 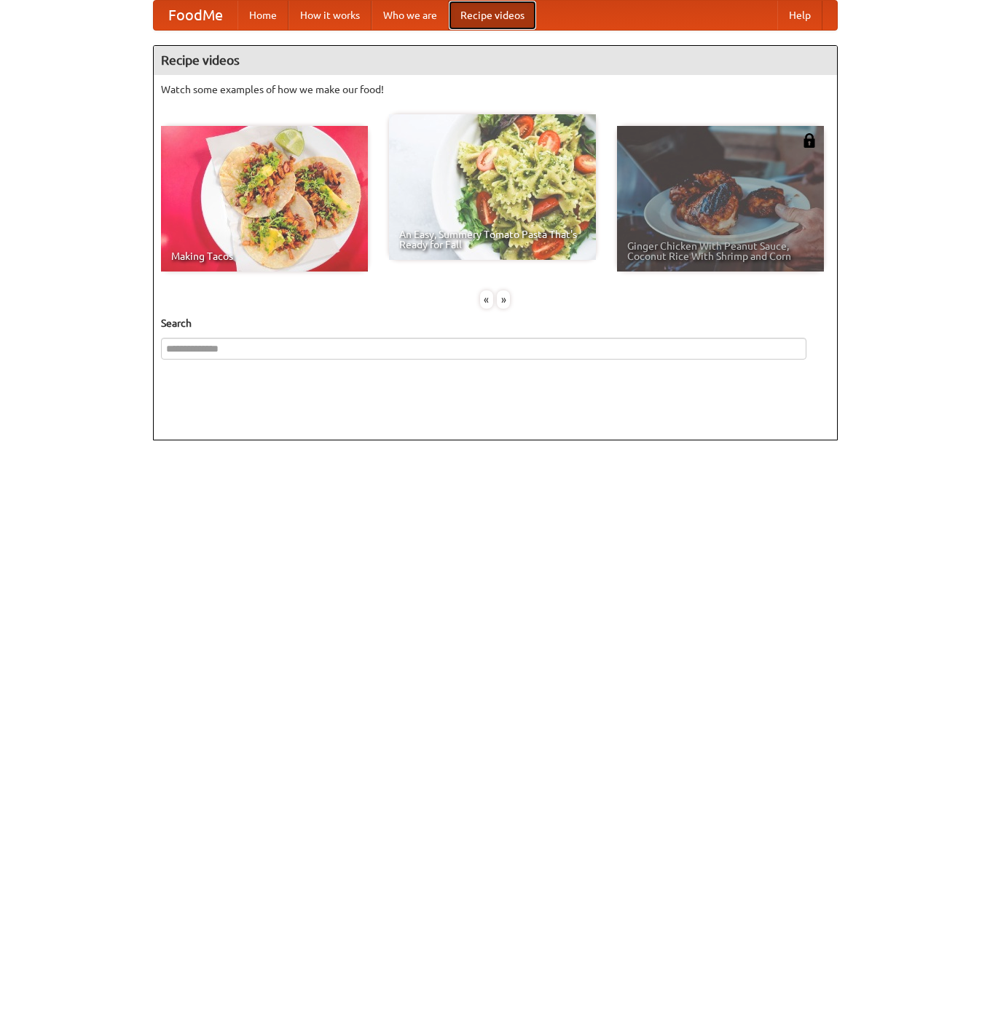 What do you see at coordinates (809, 141) in the screenshot?
I see `img: 483408.png` at bounding box center [809, 141].